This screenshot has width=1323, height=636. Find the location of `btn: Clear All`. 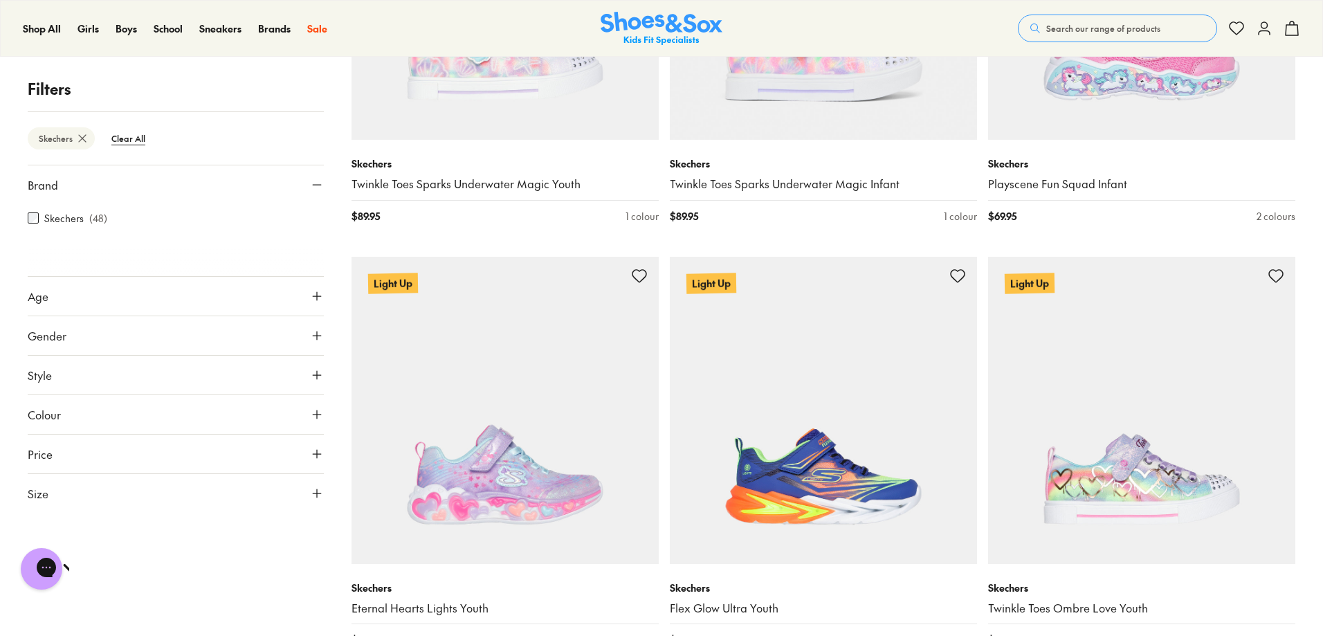

btn: Clear All is located at coordinates (128, 138).